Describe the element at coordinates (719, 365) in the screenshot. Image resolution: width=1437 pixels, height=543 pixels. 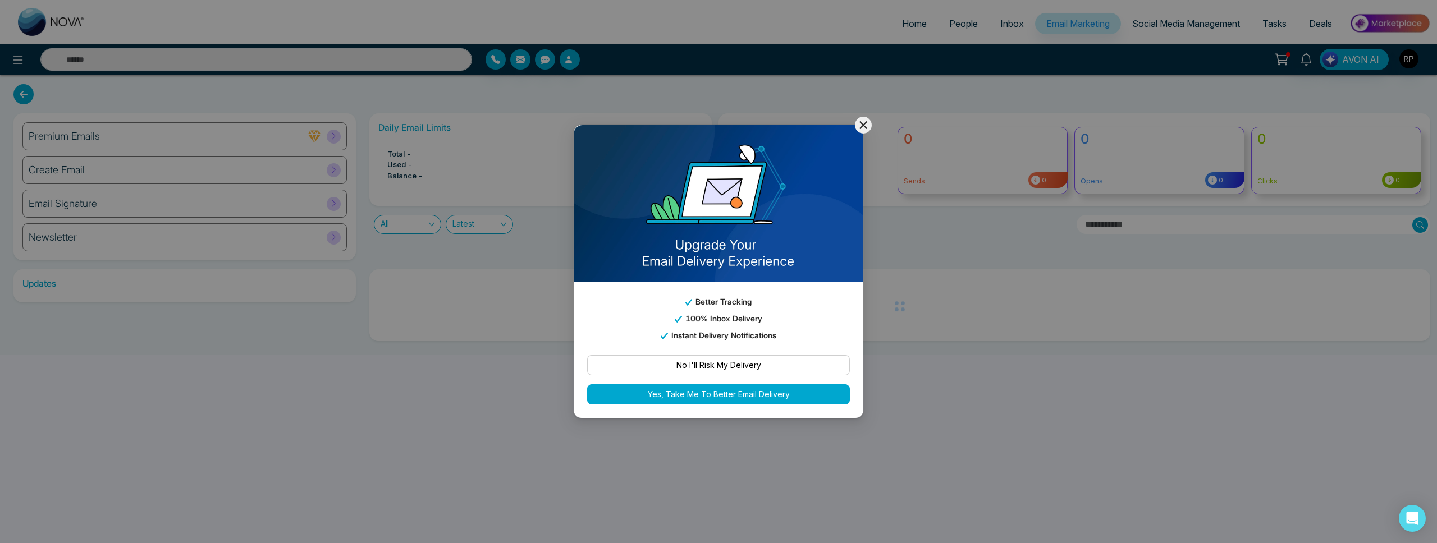
I see `button: No I'll Risk My Delivery` at that location.